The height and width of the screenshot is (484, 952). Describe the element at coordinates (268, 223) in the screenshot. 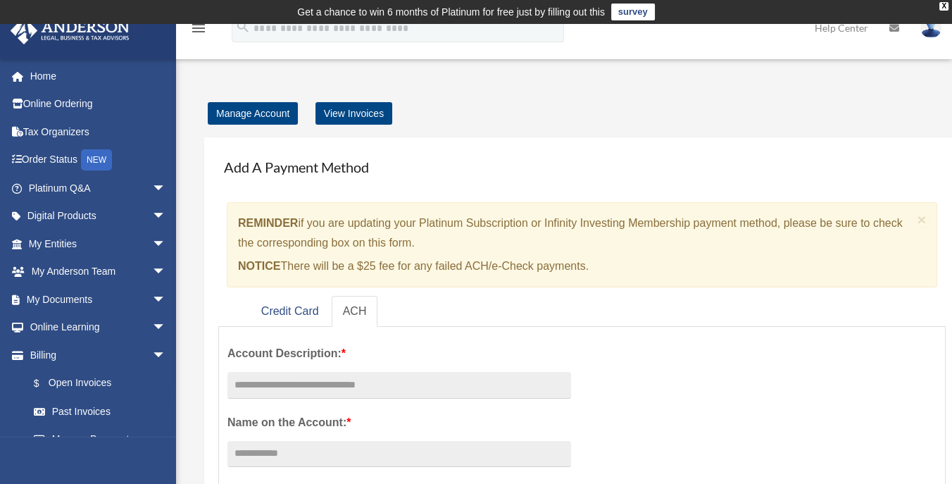

I see `strong: REMINDER` at that location.